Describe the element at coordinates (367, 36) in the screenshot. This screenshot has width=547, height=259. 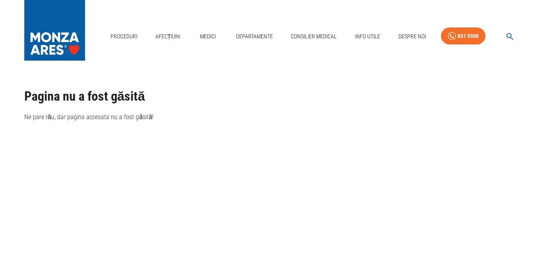
I see `a: Info Utile` at that location.